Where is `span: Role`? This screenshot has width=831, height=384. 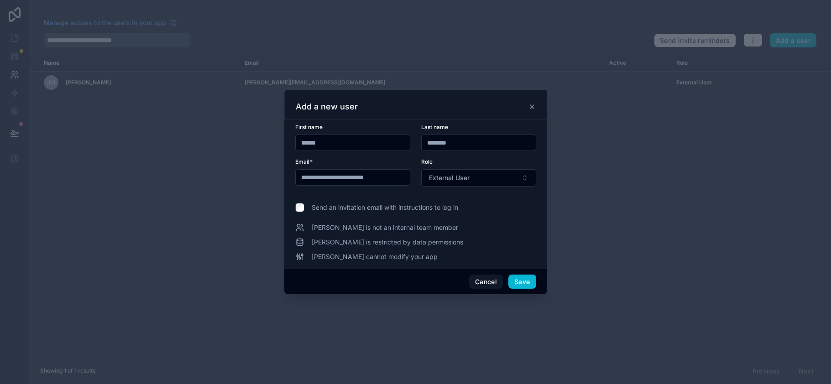 span: Role is located at coordinates (426, 161).